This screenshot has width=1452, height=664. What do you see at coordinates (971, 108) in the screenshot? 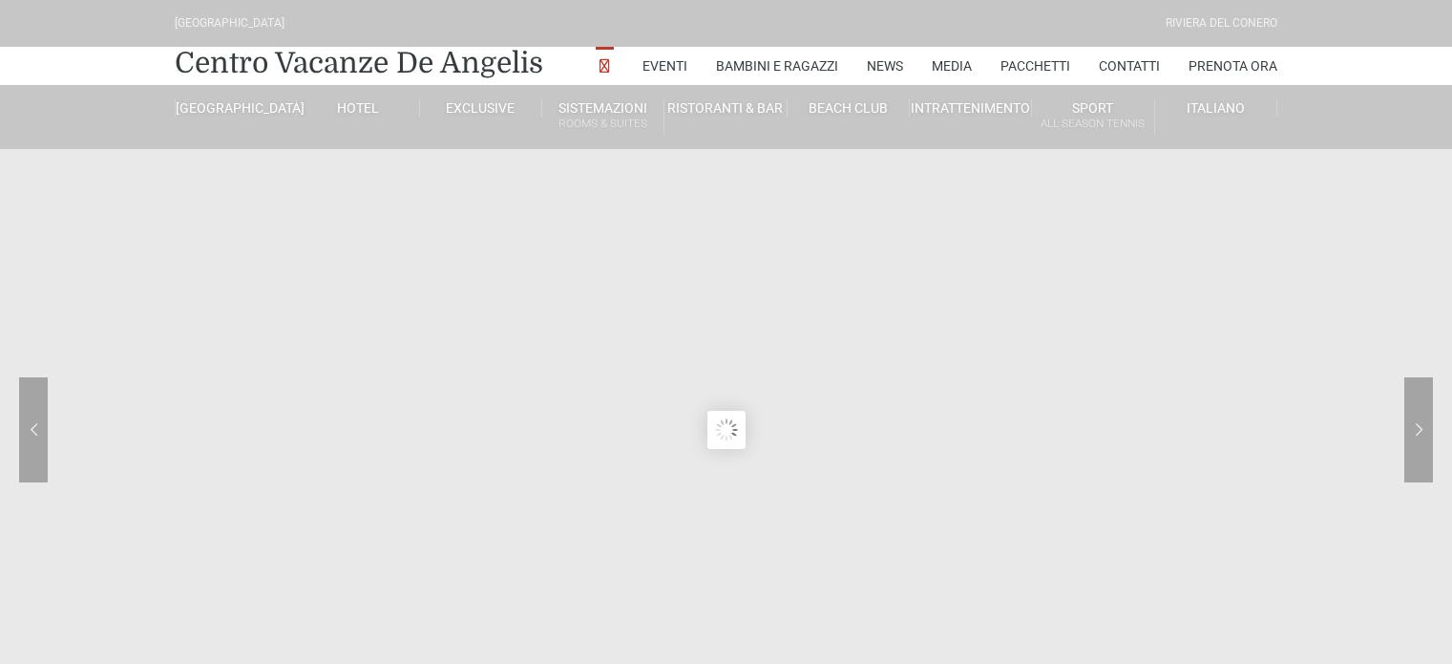
I see `a: Intrattenimento` at bounding box center [971, 108].